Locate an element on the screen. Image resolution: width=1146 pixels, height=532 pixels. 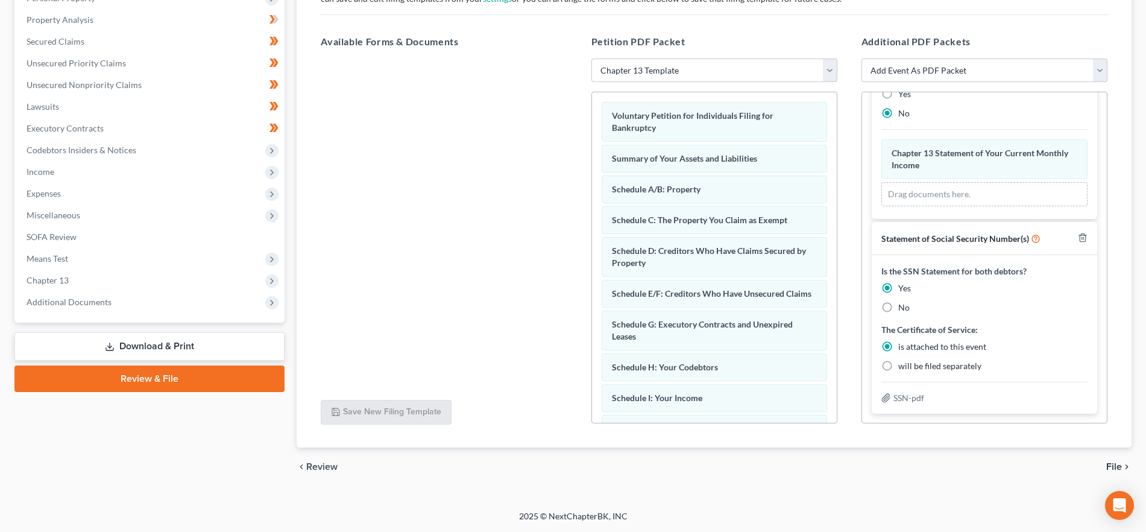
span: Income is located at coordinates (40, 171).